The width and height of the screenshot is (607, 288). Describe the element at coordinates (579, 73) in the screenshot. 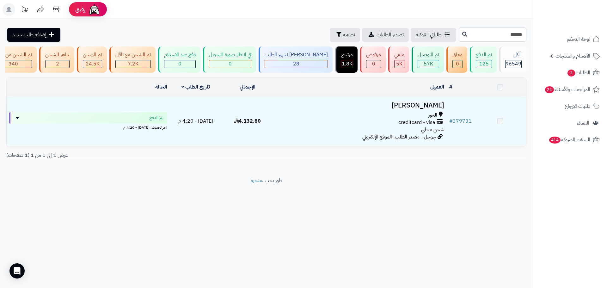

I see `span: الطلبات` at that location.